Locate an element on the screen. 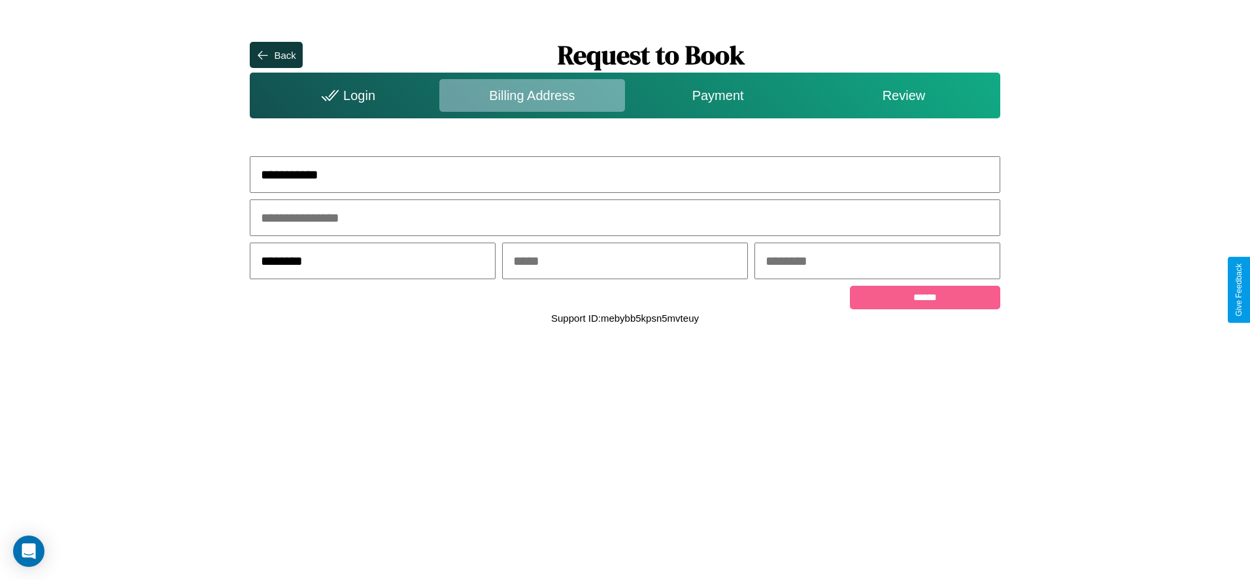 Image resolution: width=1250 pixels, height=580 pixels. div: Review is located at coordinates (904, 95).